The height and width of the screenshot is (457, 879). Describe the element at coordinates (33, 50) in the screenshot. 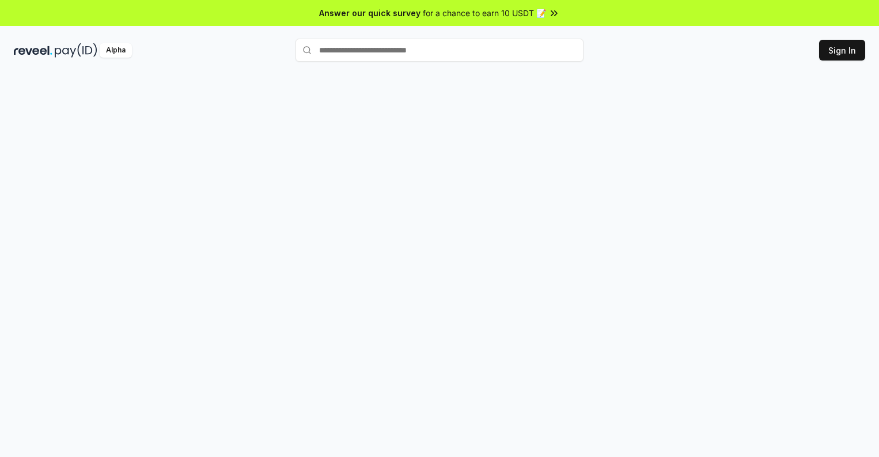

I see `img: reveel_dark` at that location.